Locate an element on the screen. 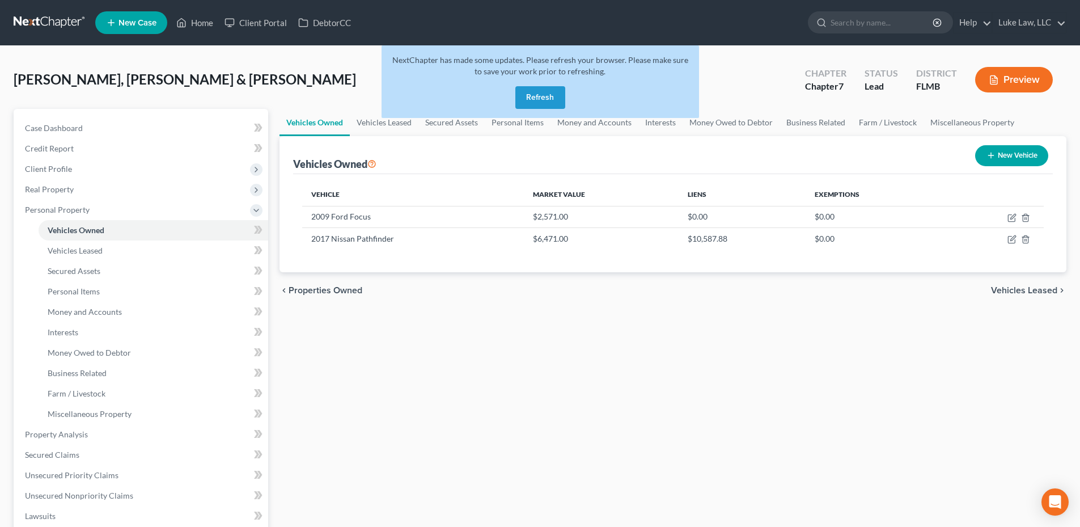 The width and height of the screenshot is (1080, 527). span: Case Dashboard is located at coordinates (54, 128).